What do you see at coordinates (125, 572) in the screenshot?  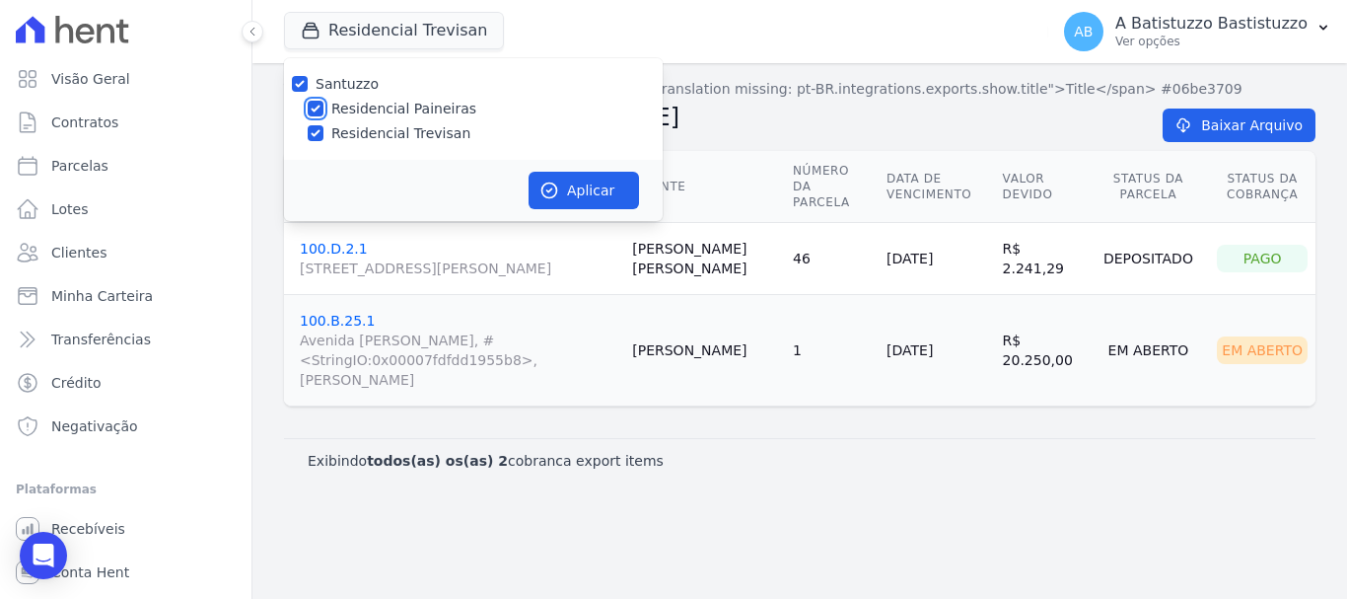 I see `a: Conta Hent` at bounding box center [125, 572].